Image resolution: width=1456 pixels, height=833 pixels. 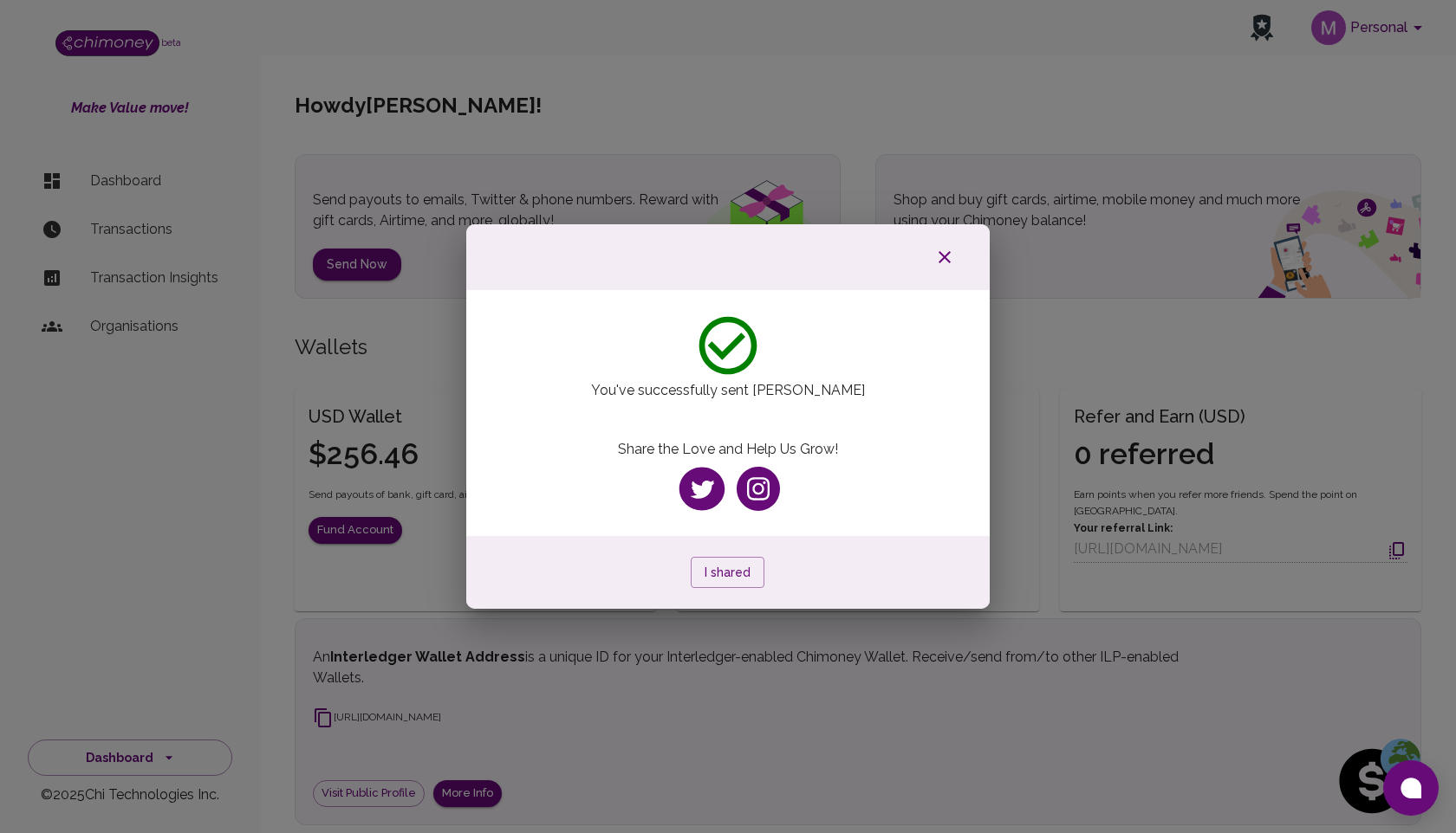 What do you see at coordinates (1411, 788) in the screenshot?
I see `button: Open chat window` at bounding box center [1411, 788].